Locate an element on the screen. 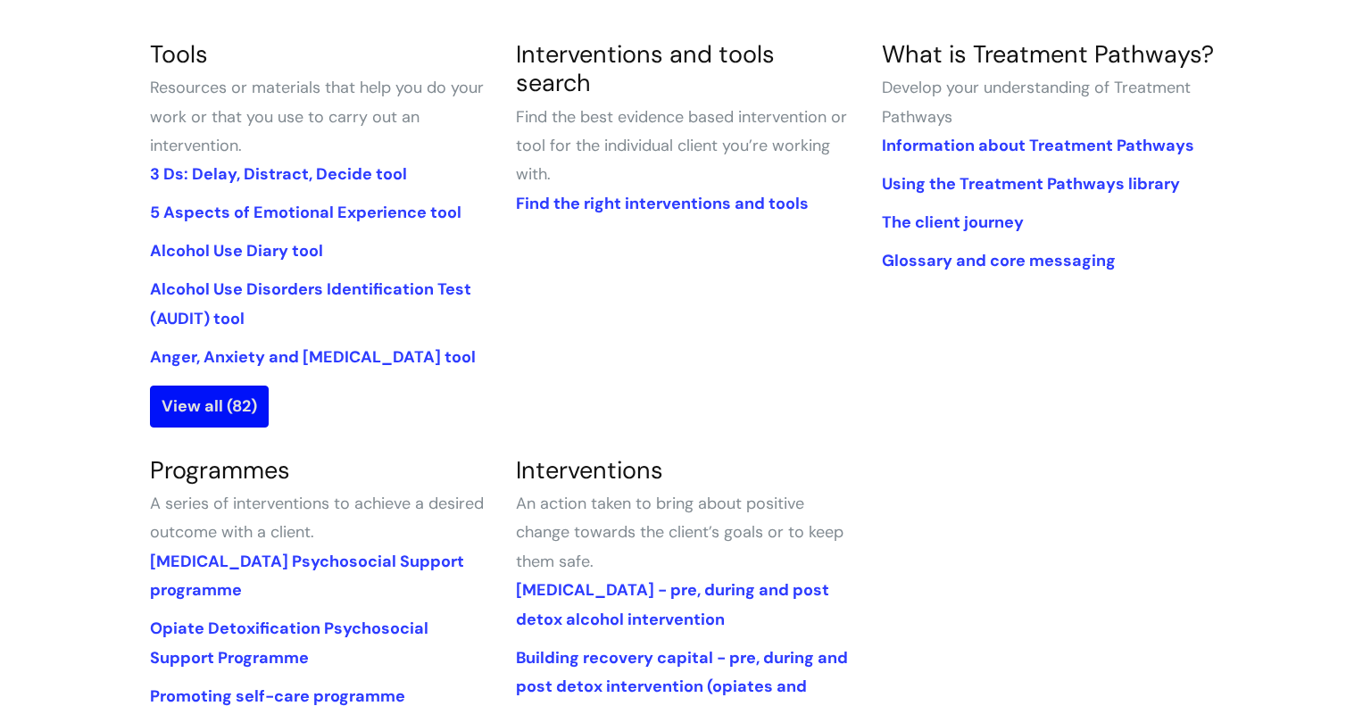 This screenshot has height=706, width=1371. a: Alcohol Use Diary tool is located at coordinates (237, 251).